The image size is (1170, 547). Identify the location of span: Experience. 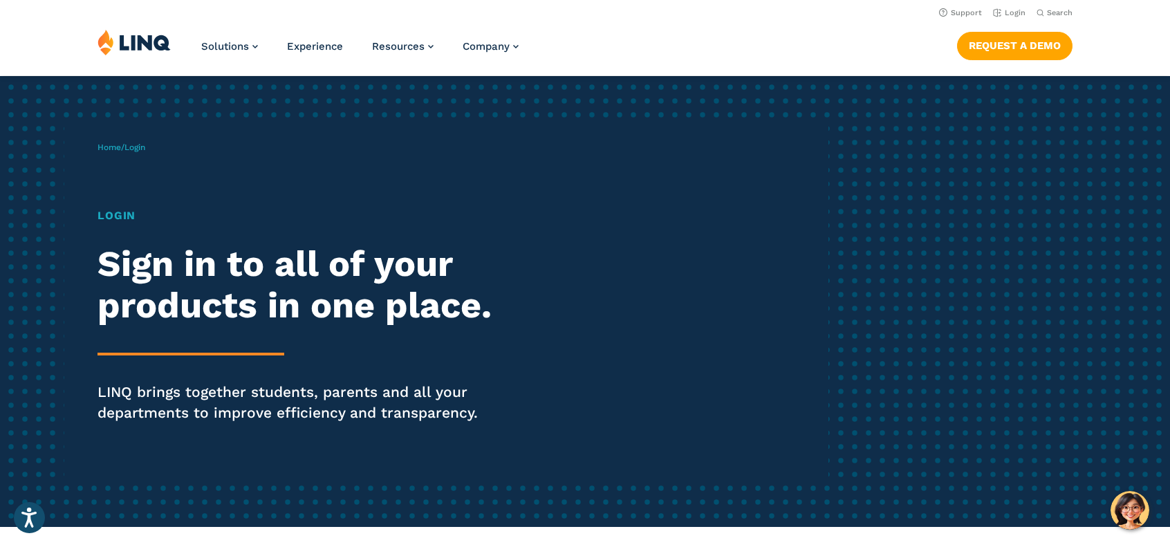
(315, 46).